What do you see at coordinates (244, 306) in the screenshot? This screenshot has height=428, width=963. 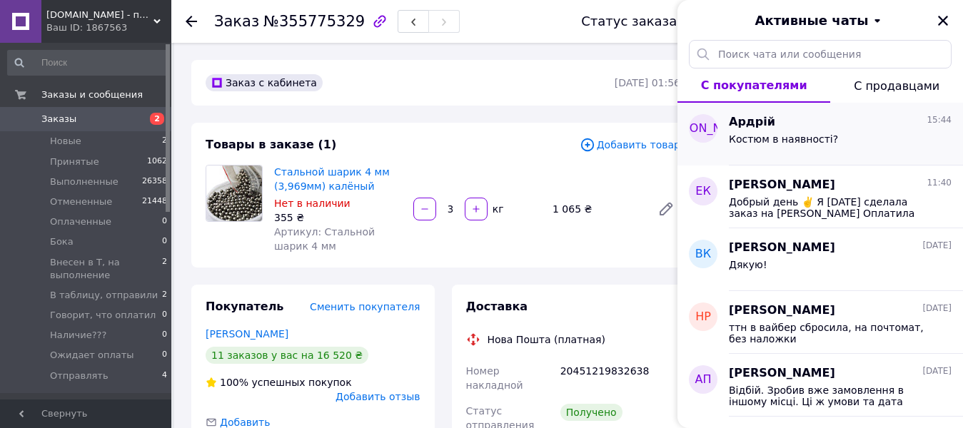 I see `span: Покупатель` at bounding box center [244, 306].